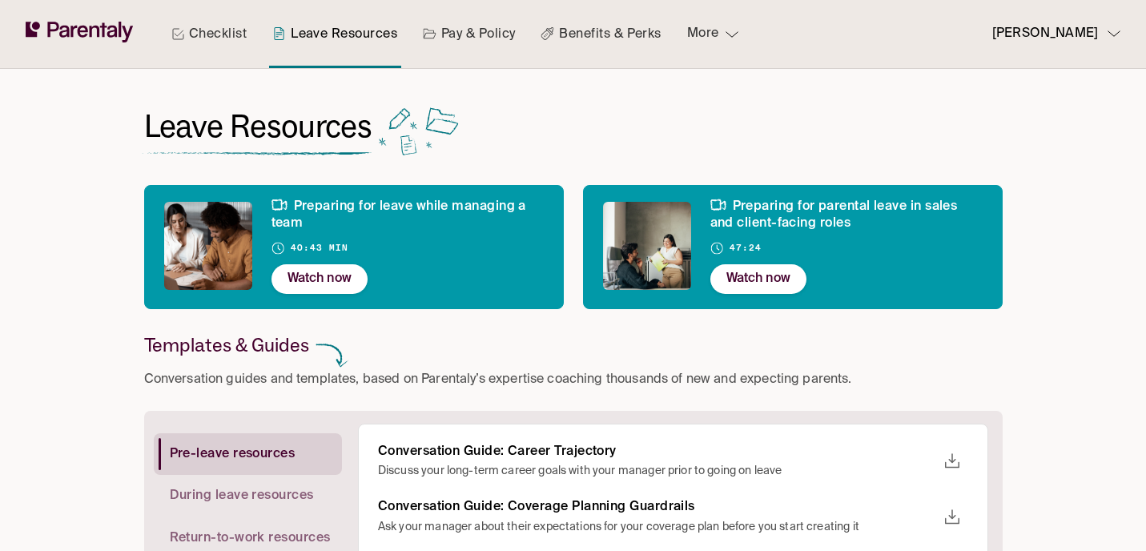  What do you see at coordinates (258, 127) in the screenshot?
I see `h1: Leave` at bounding box center [258, 127].